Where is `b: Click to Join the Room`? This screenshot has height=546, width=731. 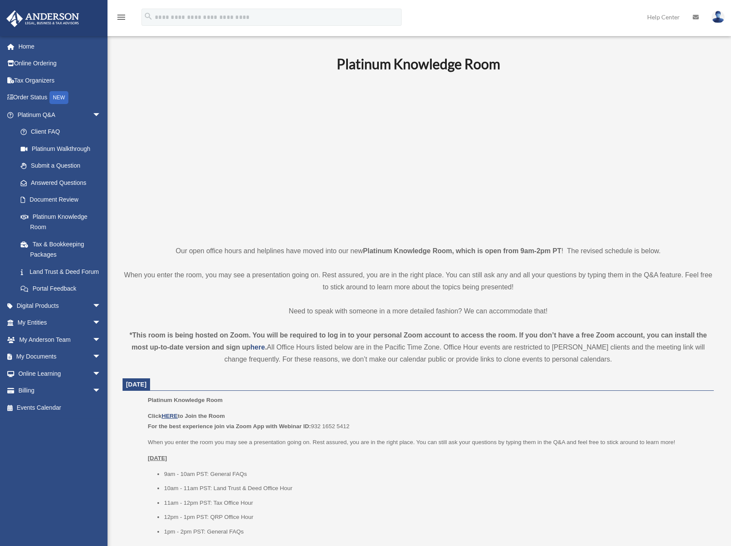
b: Click to Join the Room is located at coordinates (186, 416).